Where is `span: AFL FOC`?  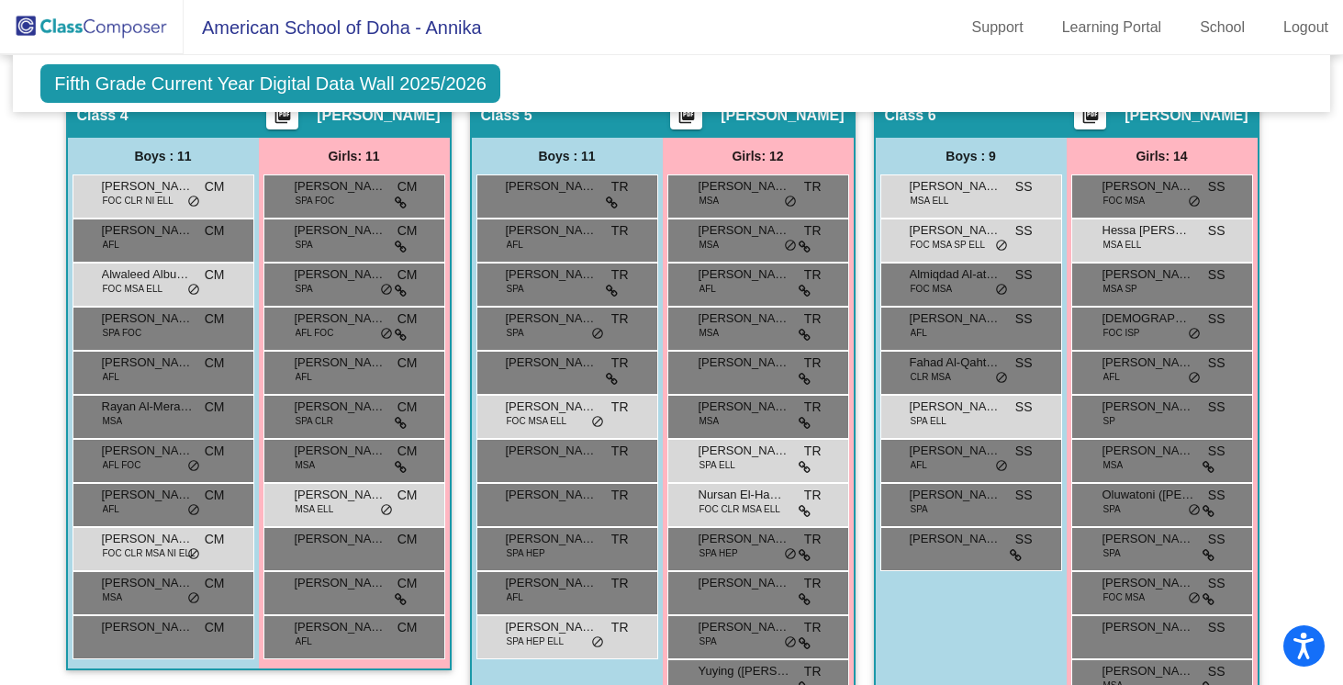
span: AFL FOC is located at coordinates (122, 465).